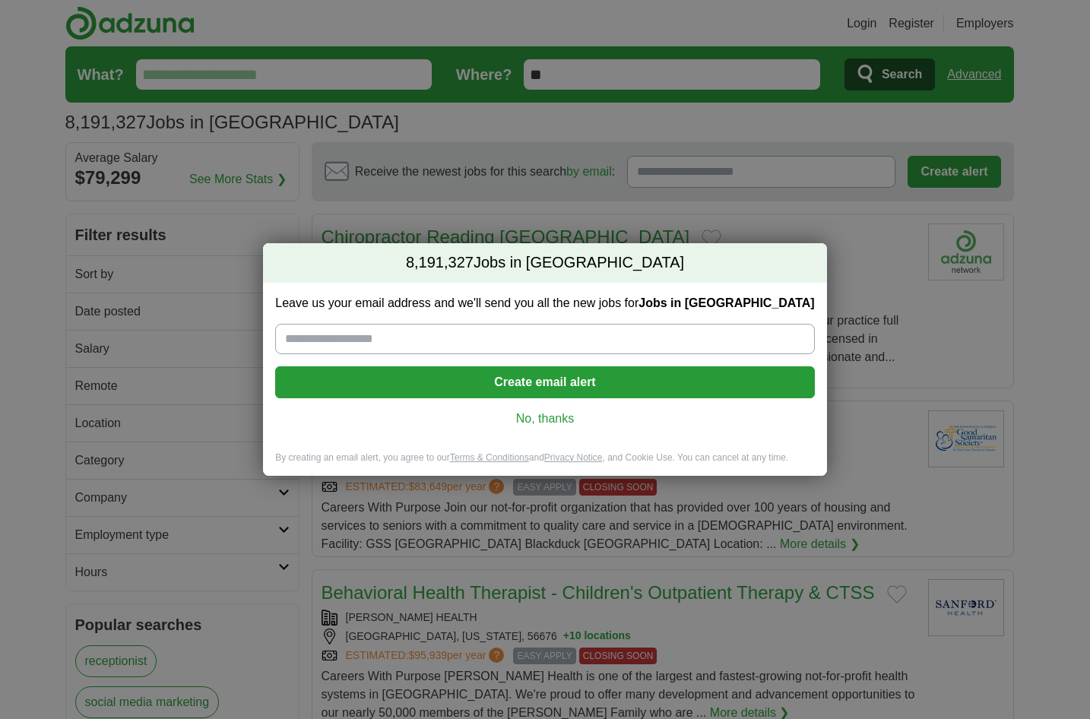  I want to click on label: Leave us your email address and we'll send you all the new jobs for, so click(544, 303).